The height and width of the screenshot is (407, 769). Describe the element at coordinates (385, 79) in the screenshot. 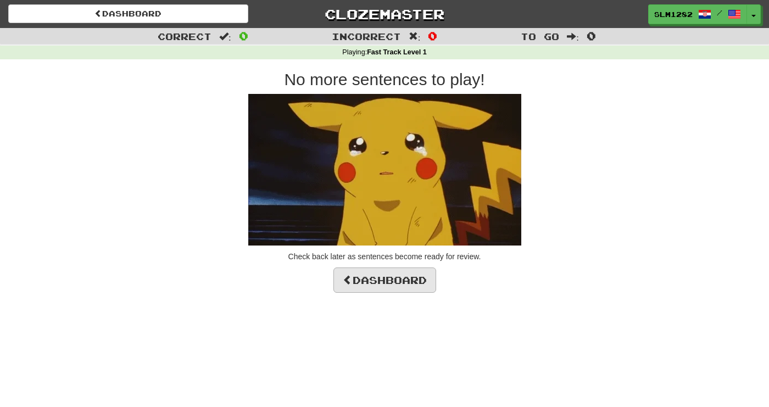

I see `h2: No more sentences to play!` at that location.